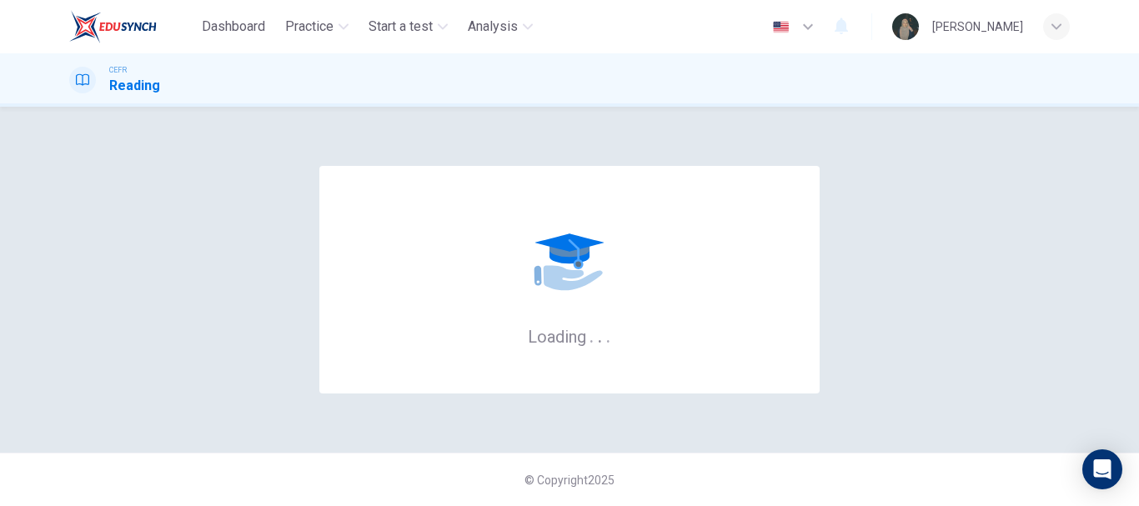  Describe the element at coordinates (233, 27) in the screenshot. I see `span: Dashboard` at that location.